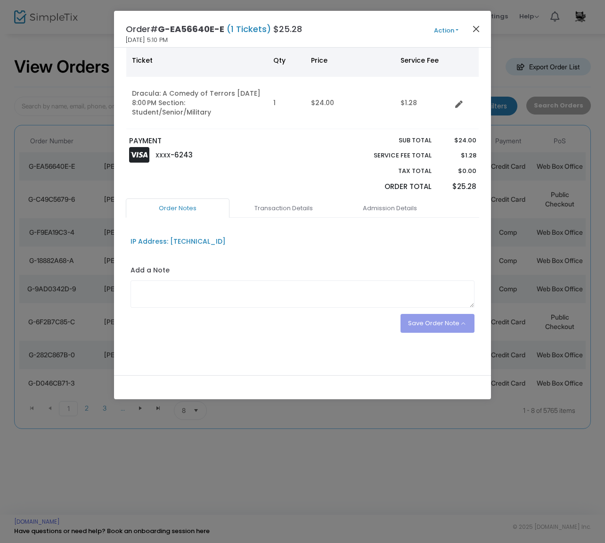  I want to click on p: $1.28, so click(458, 156).